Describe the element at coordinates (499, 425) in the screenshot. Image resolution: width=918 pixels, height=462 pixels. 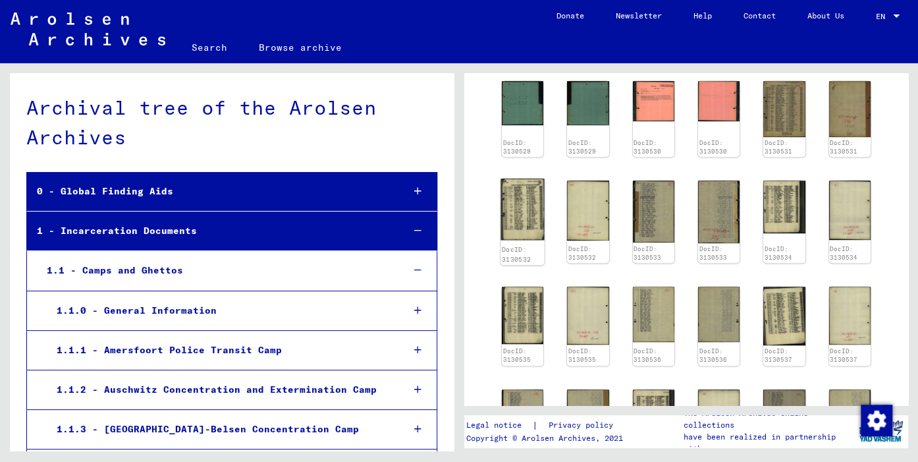
I see `a: Legal notice` at that location.